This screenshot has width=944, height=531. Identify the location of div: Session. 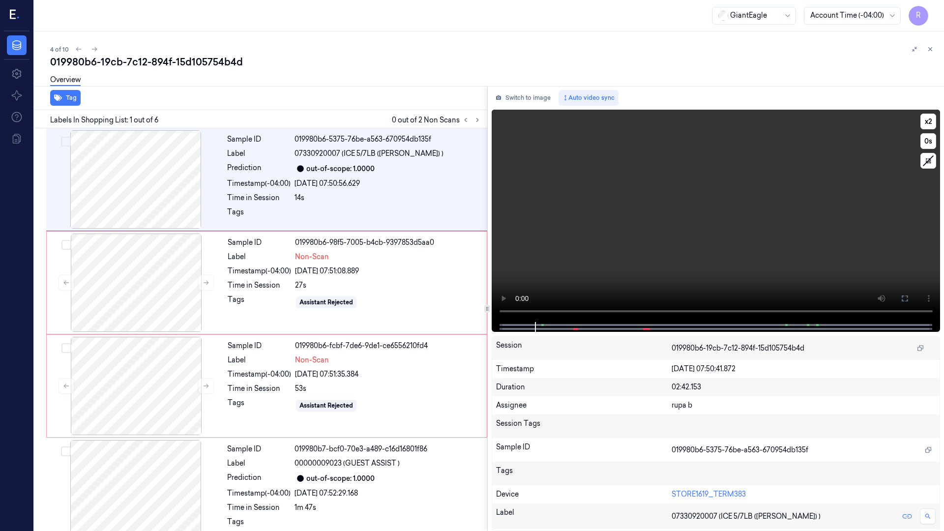
(584, 348).